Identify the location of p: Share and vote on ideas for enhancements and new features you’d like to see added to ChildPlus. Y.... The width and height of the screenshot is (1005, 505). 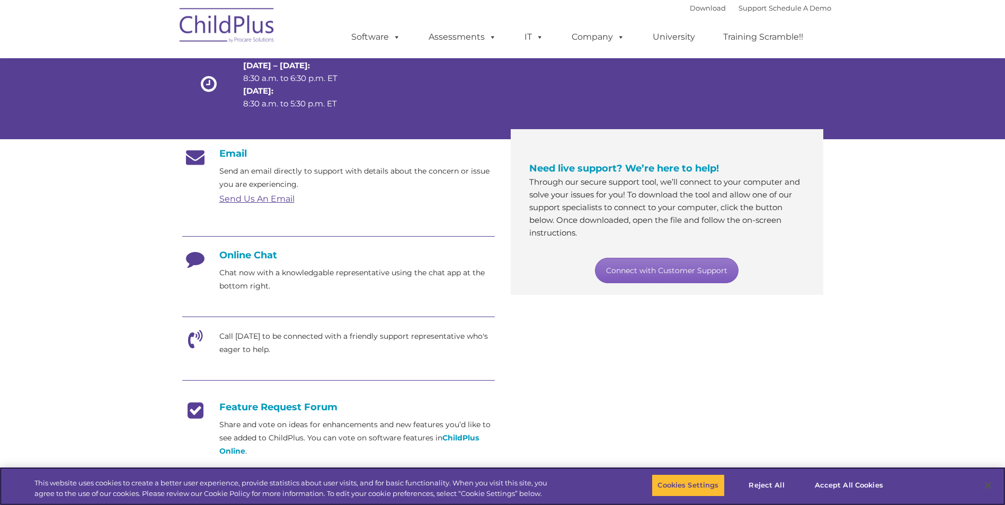
(357, 438).